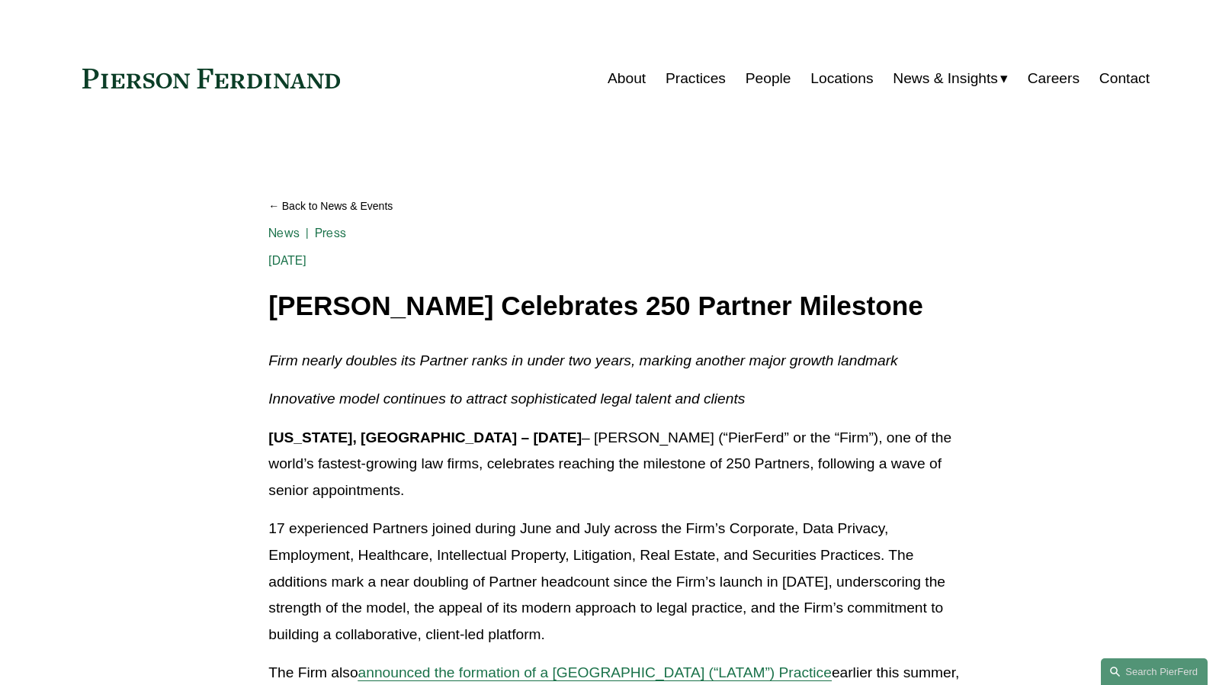 The width and height of the screenshot is (1232, 685). I want to click on em: Firm nearly doubles its Partner ranks in under two years, marking another major growth landmark, so click(583, 360).